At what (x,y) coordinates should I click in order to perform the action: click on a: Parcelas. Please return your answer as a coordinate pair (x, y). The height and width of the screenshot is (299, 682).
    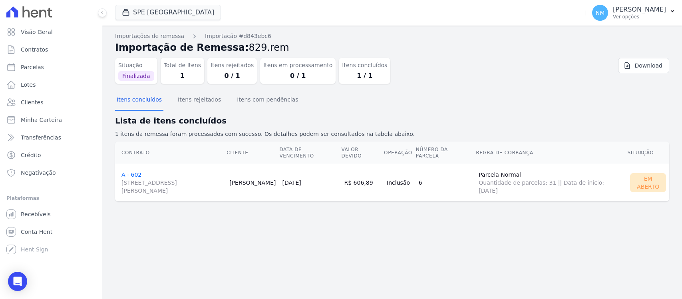
    Looking at the image, I should click on (51, 67).